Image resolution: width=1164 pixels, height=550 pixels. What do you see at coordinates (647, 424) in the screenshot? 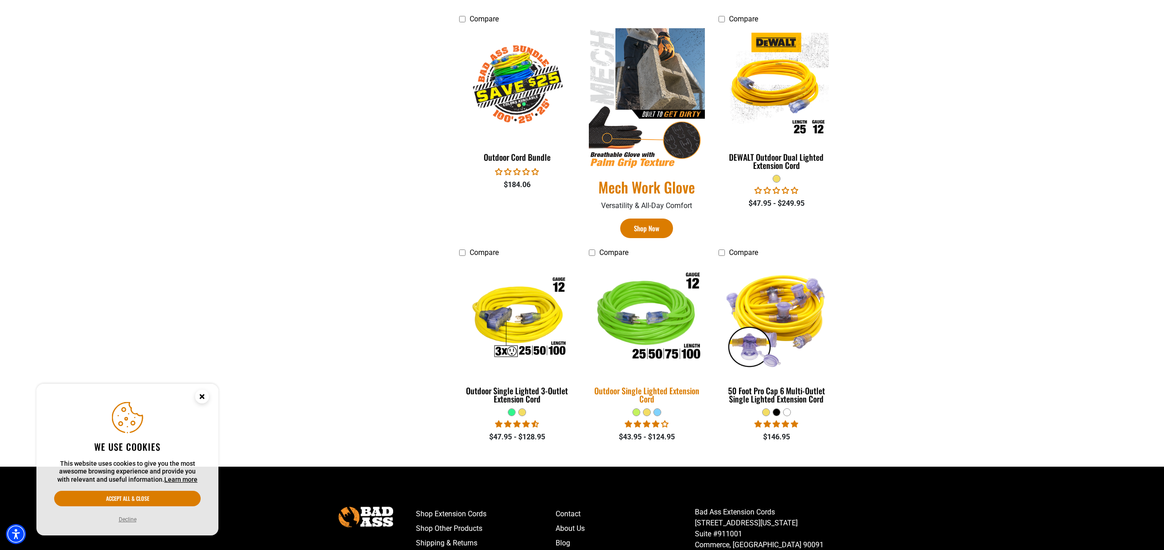
I see `span: 3.88 stars` at bounding box center [647, 424].